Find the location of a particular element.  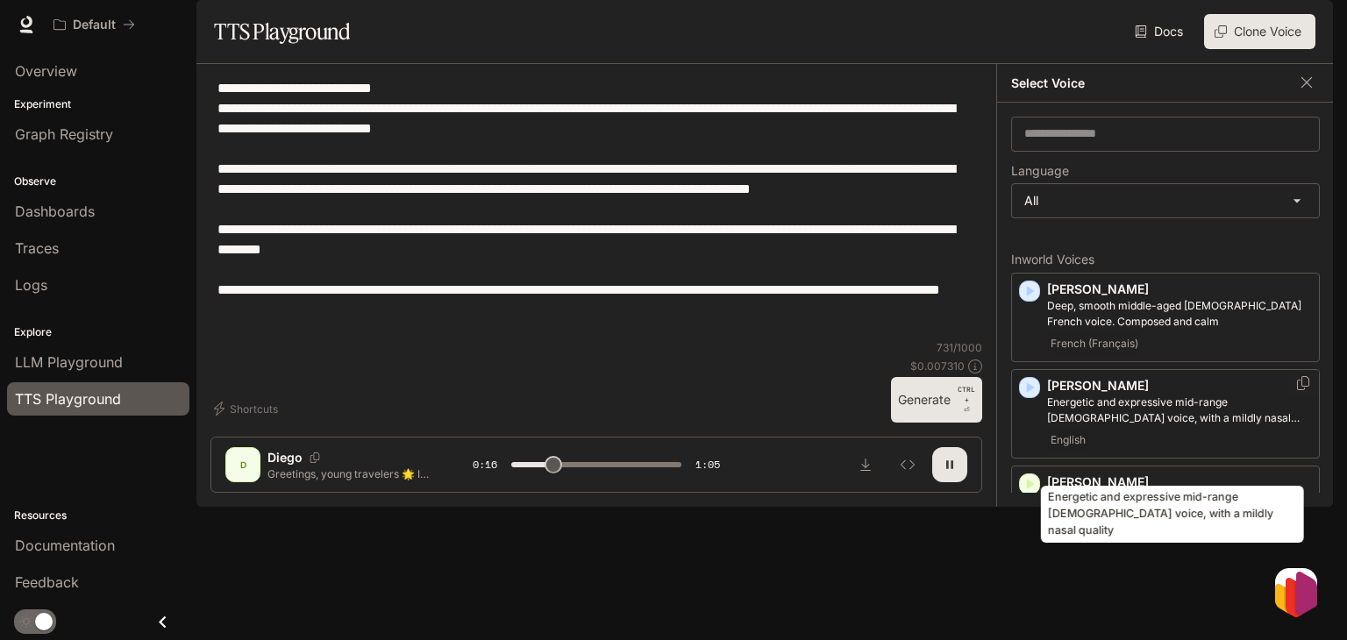

button: GenerateCTRL +⏎ is located at coordinates (936, 400).